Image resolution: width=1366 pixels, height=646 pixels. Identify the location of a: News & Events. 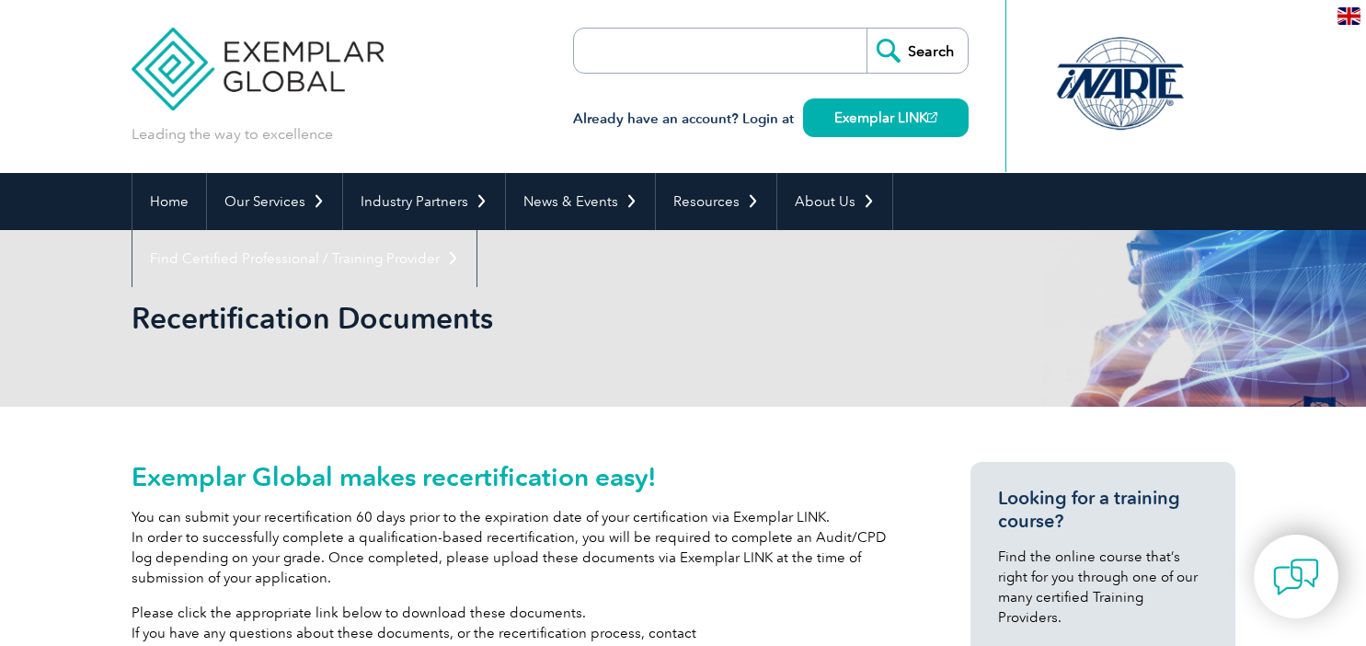
(581, 201).